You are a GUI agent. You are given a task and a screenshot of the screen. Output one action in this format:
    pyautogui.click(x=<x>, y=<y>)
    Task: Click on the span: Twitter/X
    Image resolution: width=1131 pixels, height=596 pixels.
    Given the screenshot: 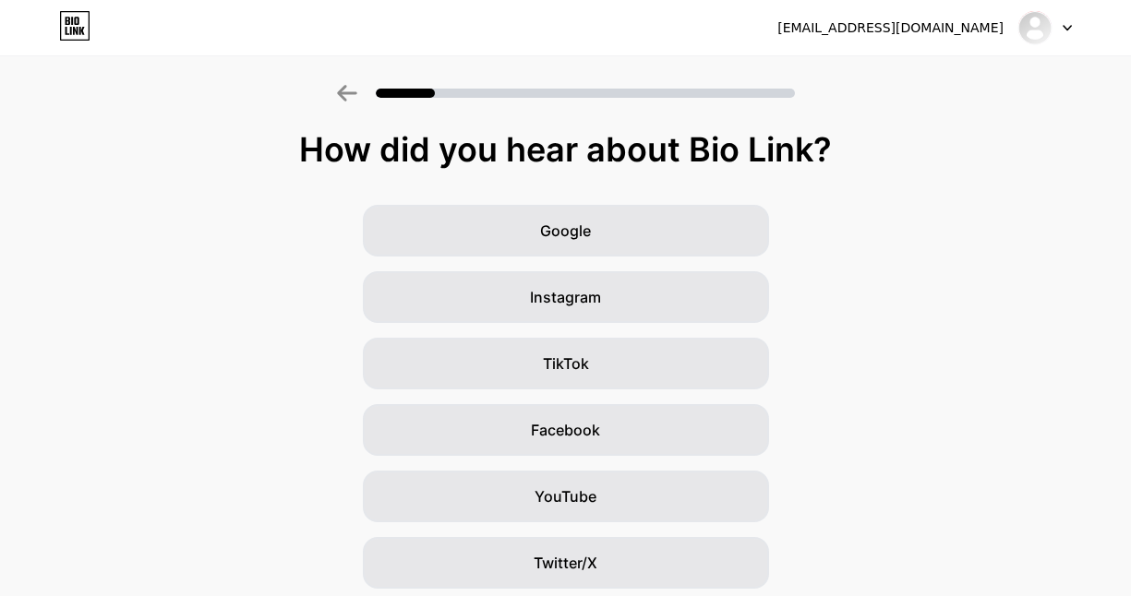 What is the action you would take?
    pyautogui.click(x=565, y=563)
    